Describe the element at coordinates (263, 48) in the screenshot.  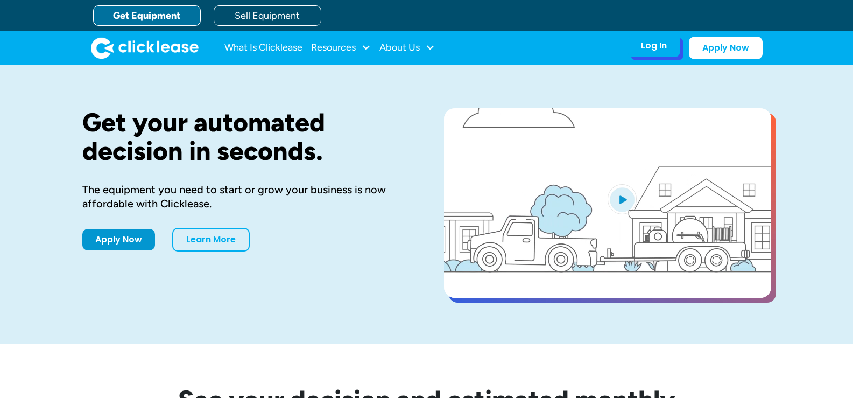
I see `a: What Is Clicklease` at that location.